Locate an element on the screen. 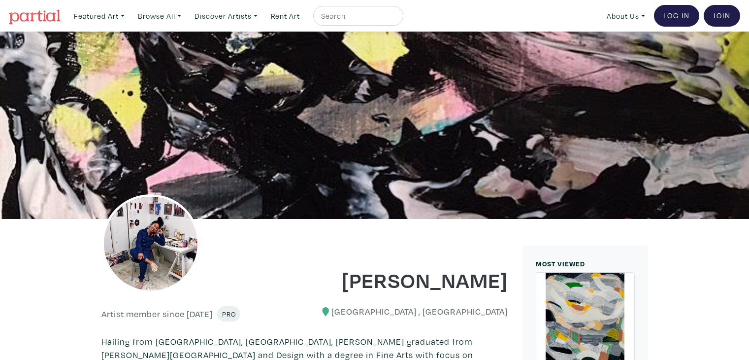  a: Browse All is located at coordinates (160, 16).